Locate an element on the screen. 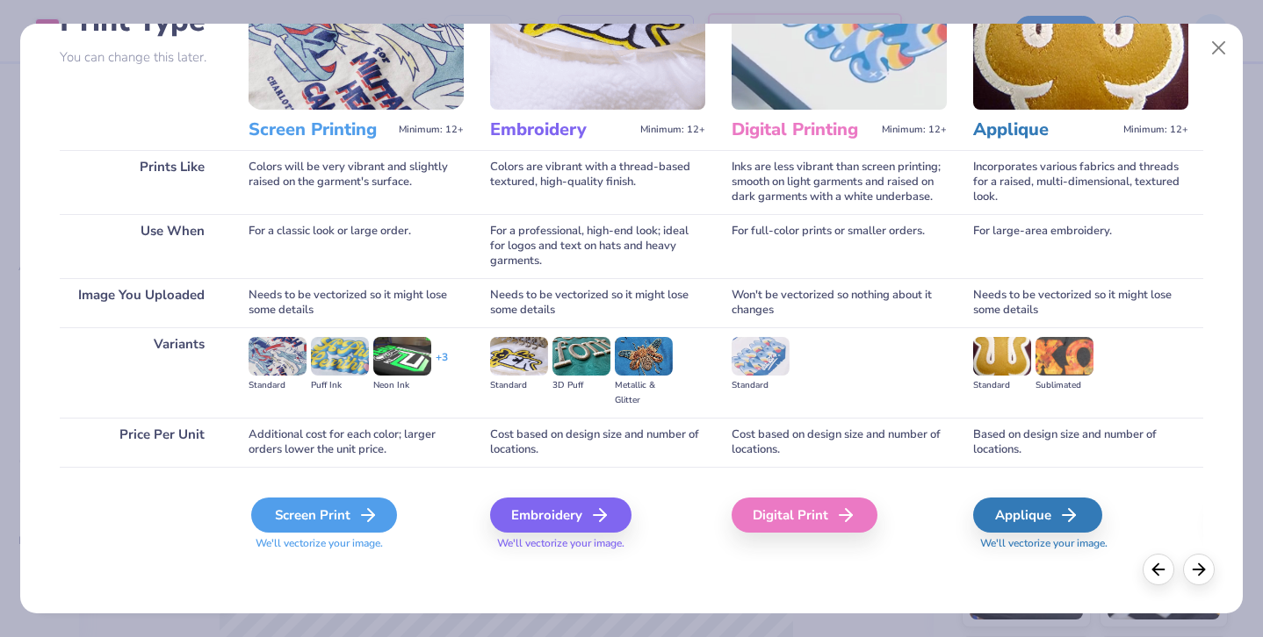 Image resolution: width=1263 pixels, height=637 pixels. div: Digital Print is located at coordinates (804, 515).